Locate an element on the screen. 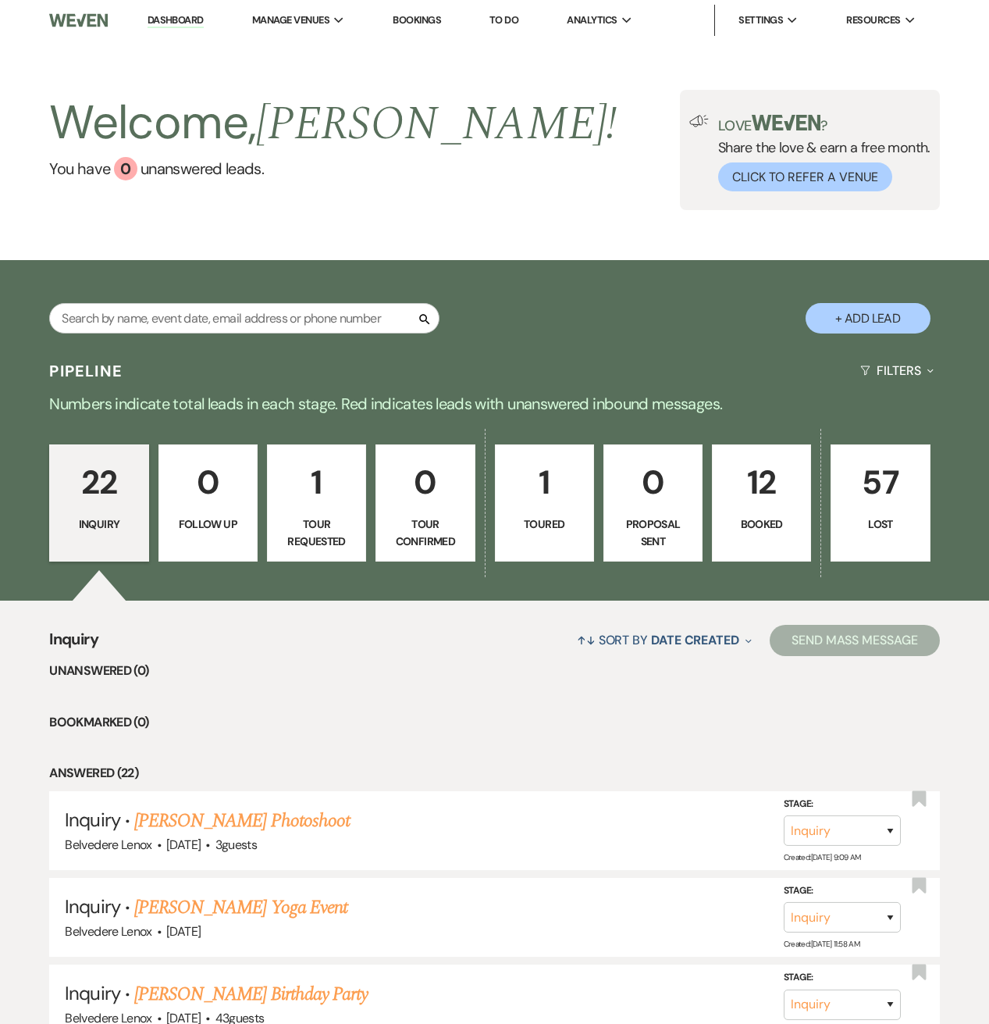 Image resolution: width=989 pixels, height=1024 pixels. a: 0Tour Confirmed is located at coordinates (425, 503).